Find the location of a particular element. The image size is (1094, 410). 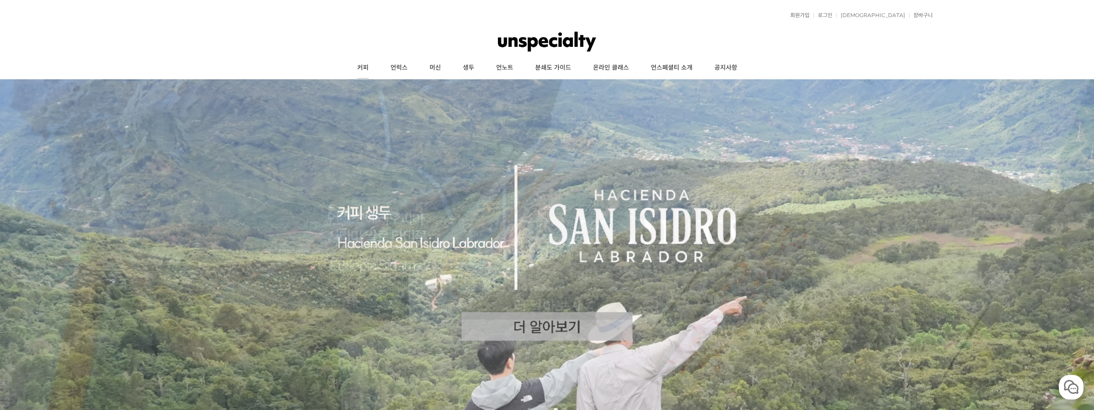

a: 장바구니 is located at coordinates (921, 15).